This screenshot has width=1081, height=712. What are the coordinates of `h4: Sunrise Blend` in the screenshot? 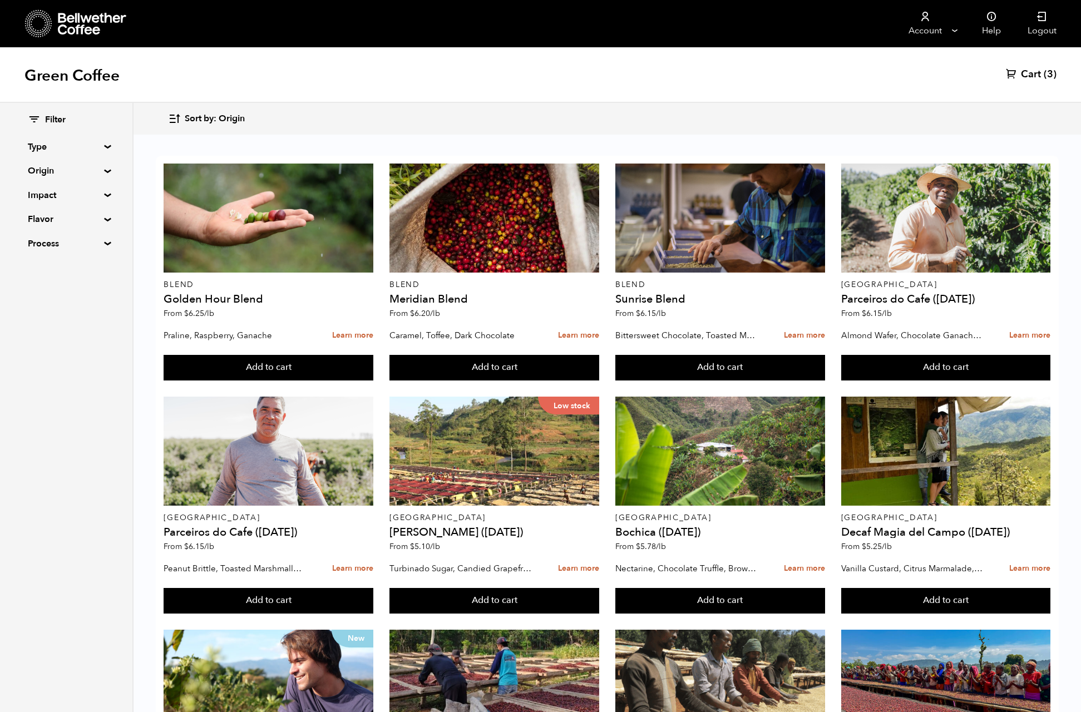 It's located at (720, 299).